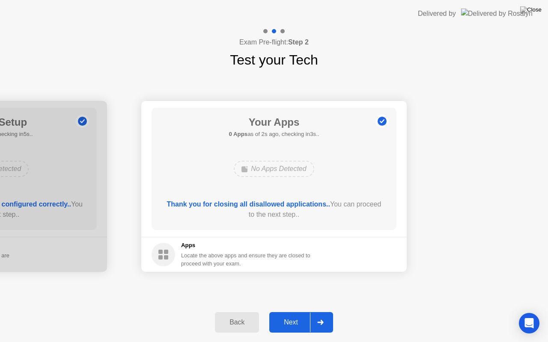 This screenshot has height=342, width=548. Describe the element at coordinates (531, 10) in the screenshot. I see `img: Close` at that location.